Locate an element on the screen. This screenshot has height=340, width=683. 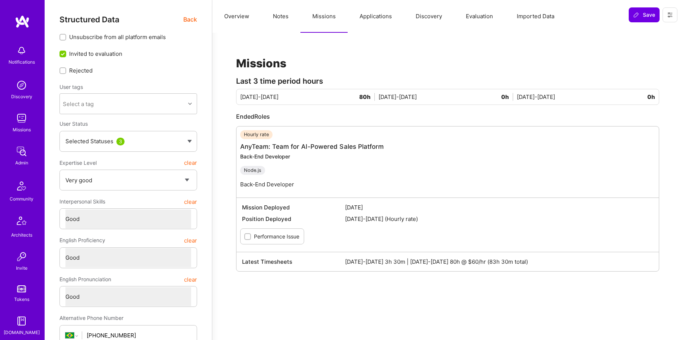
div: Community is located at coordinates (22, 198).